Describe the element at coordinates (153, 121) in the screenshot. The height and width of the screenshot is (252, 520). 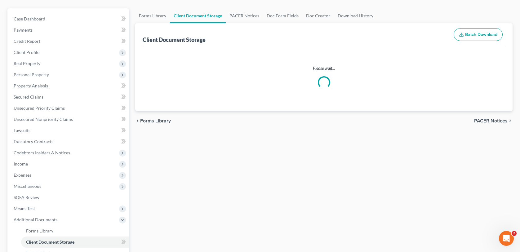
I see `button: chevron_left Forms Library` at that location.